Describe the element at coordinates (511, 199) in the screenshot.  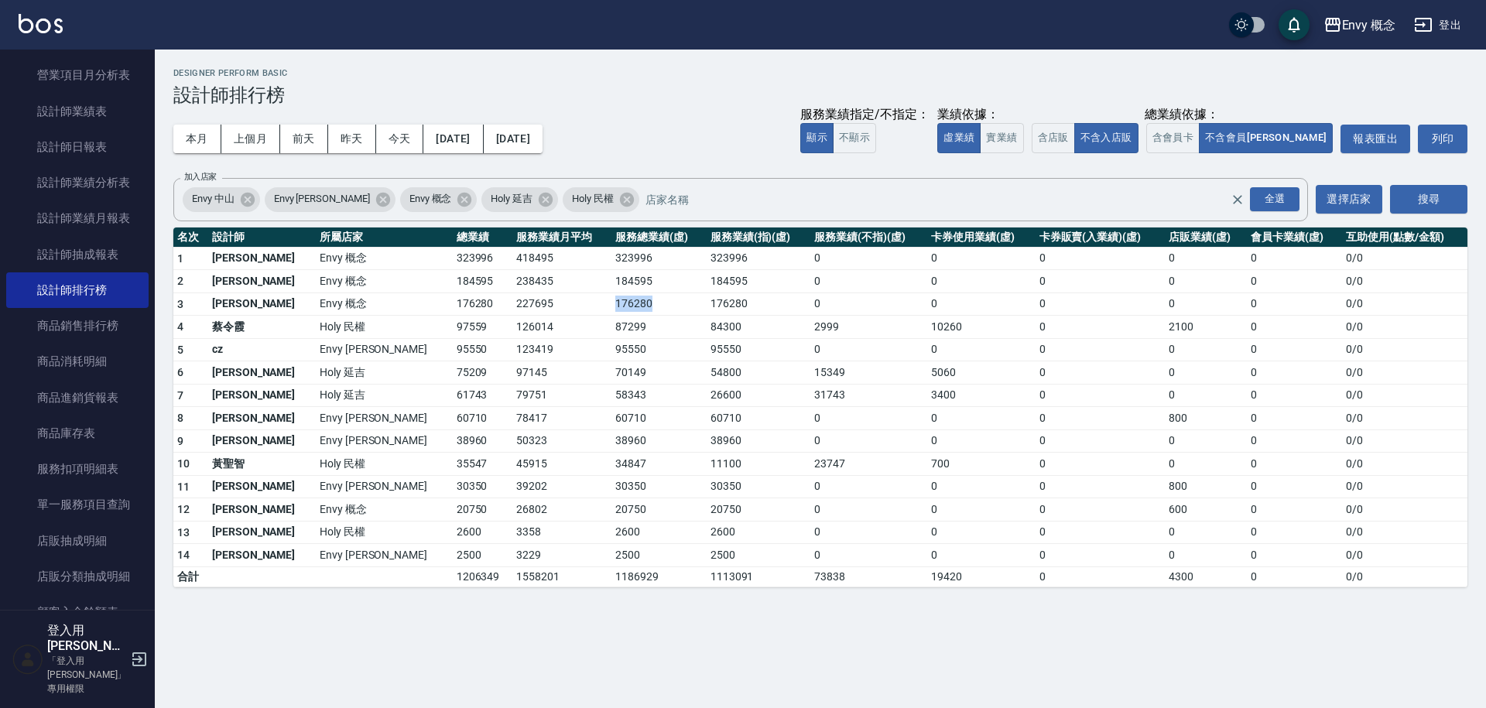
I see `span: Holy 延吉` at that location.